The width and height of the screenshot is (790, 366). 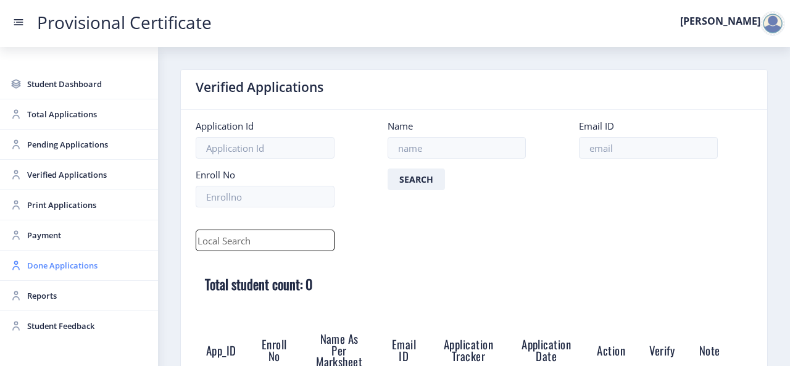 I want to click on label: Application Id, so click(x=225, y=126).